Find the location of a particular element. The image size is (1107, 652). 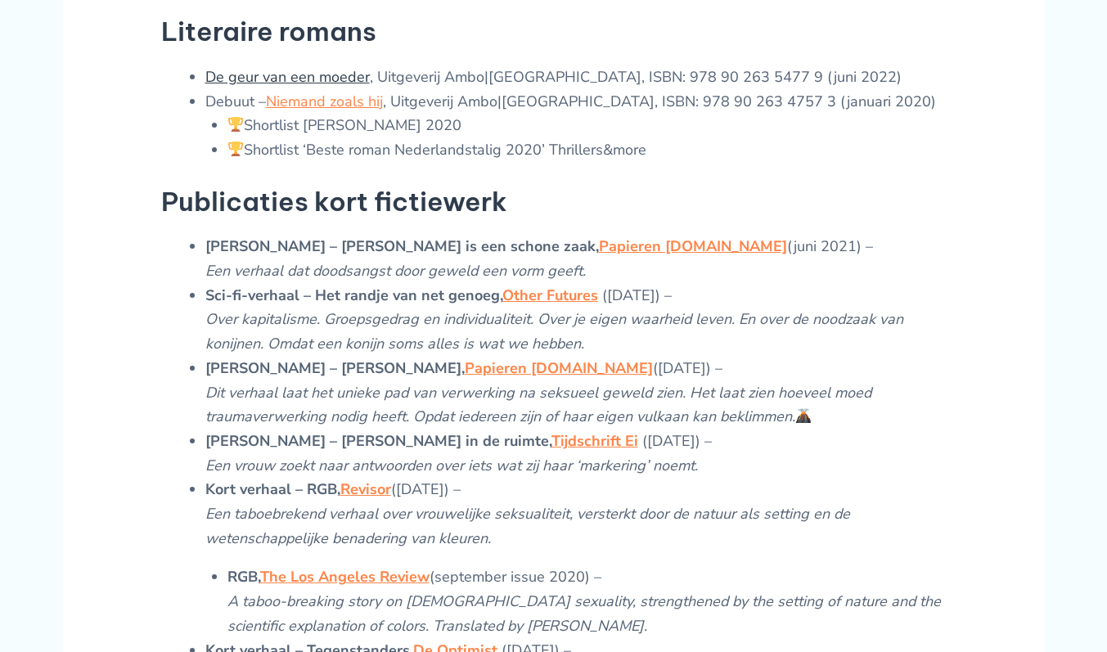

strong: Sci-fi-verhaal – Het randje van net genoeg, is located at coordinates (404, 295).